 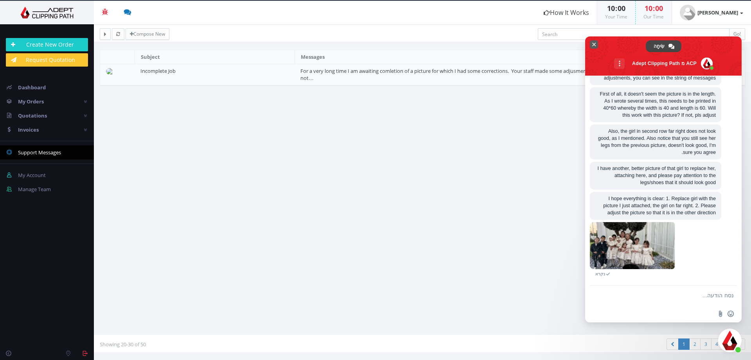 What do you see at coordinates (721, 313) in the screenshot?
I see `span: שלח קובץ` at bounding box center [721, 313].